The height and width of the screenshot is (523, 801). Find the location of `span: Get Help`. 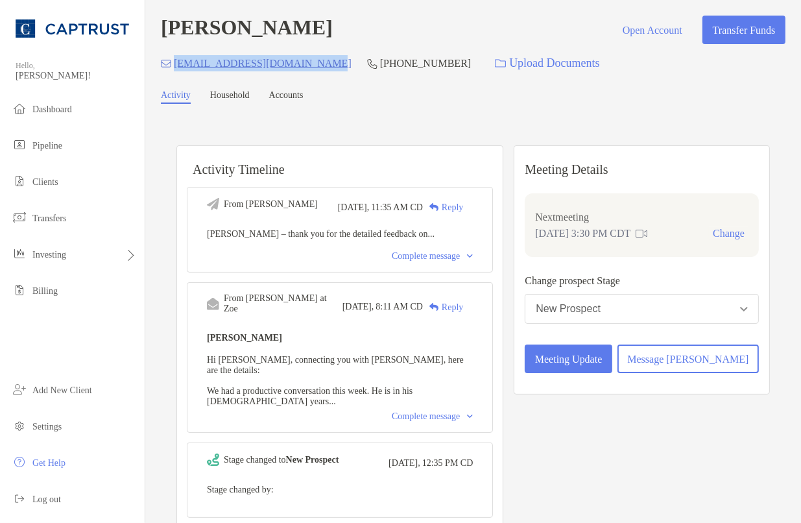

span: Get Help is located at coordinates (49, 462).